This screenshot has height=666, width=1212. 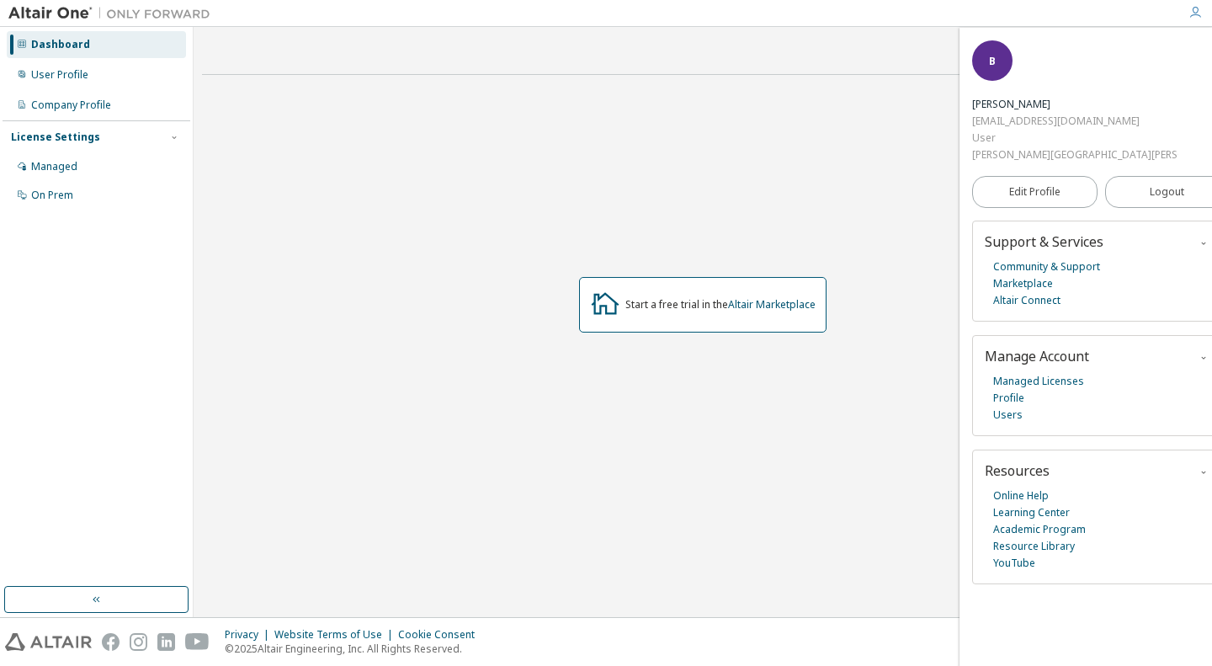 What do you see at coordinates (56, 137) in the screenshot?
I see `div: License Settings` at bounding box center [56, 137].